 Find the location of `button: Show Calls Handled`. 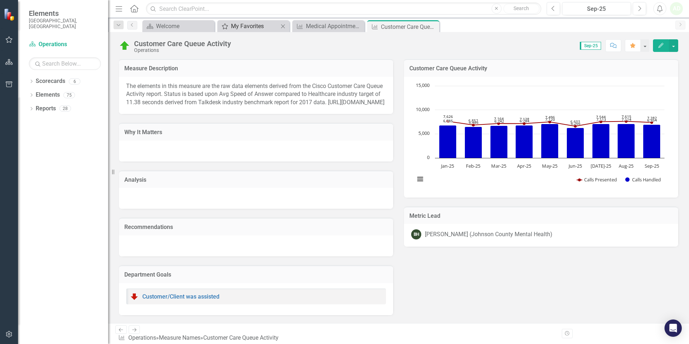

button: Show Calls Handled is located at coordinates (644, 180).